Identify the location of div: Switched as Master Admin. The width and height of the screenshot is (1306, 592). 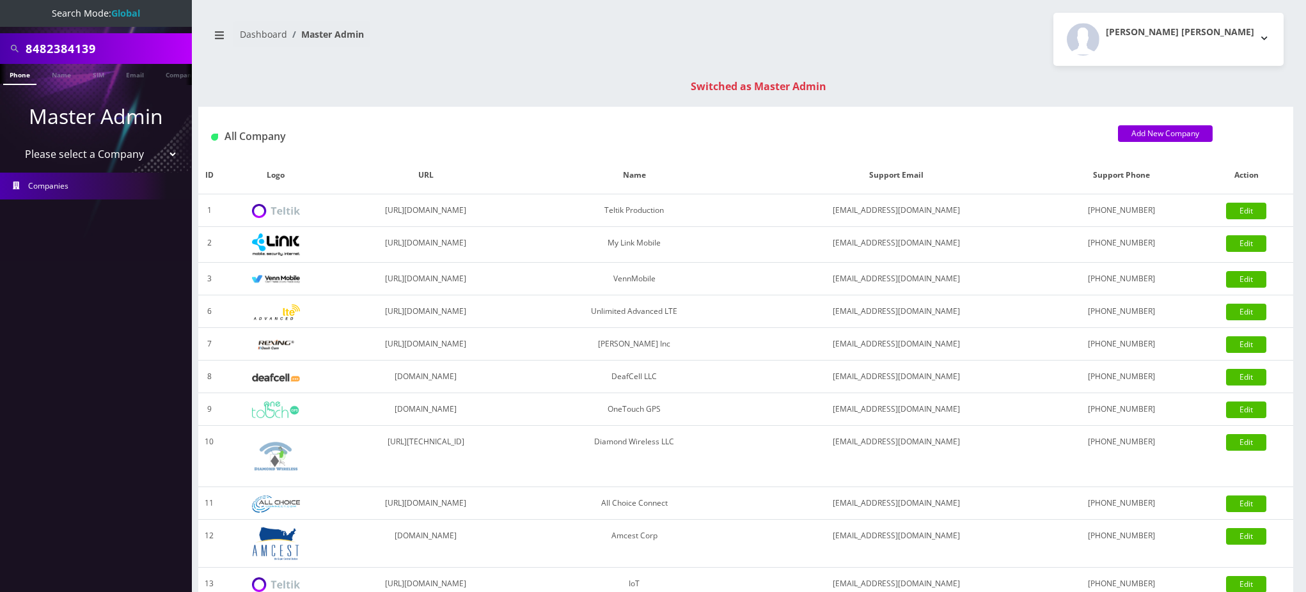
(759, 86).